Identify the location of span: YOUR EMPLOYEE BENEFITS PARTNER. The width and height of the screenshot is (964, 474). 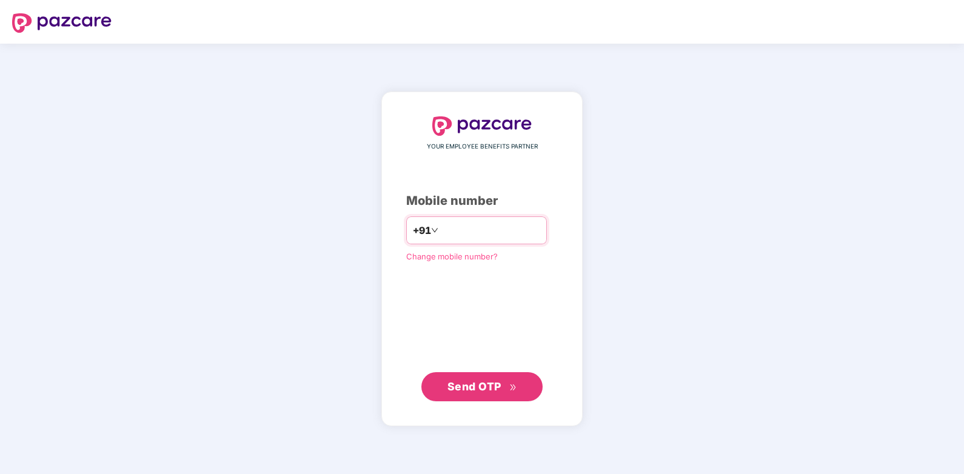
(482, 147).